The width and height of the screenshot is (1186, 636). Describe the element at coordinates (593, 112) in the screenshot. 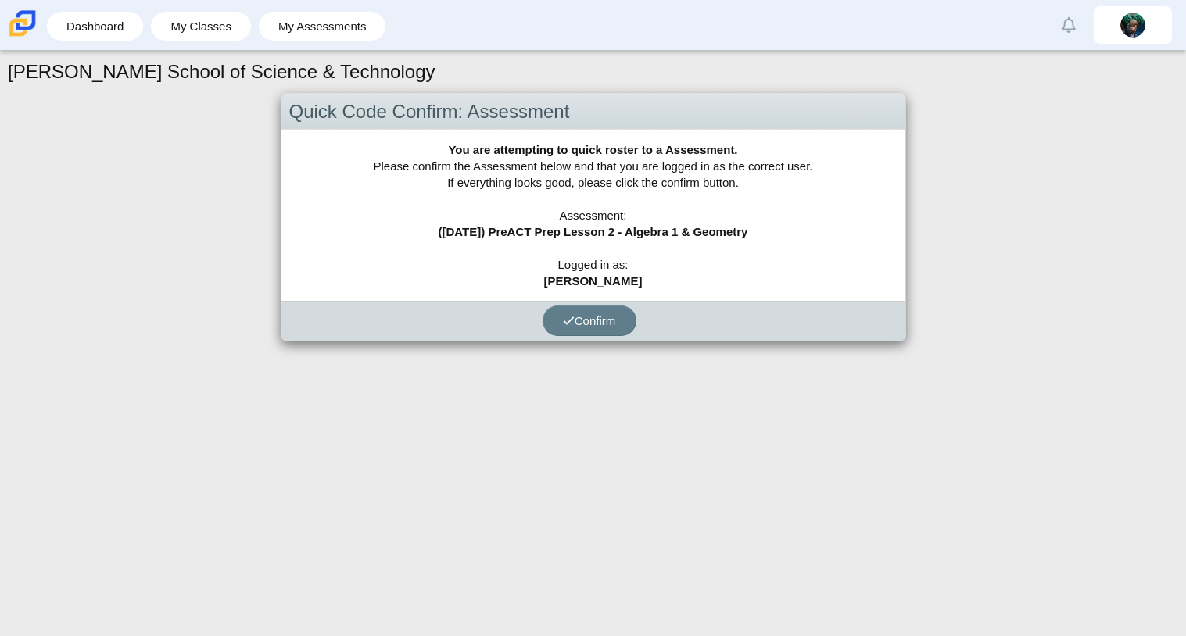

I see `div: Quick Code Confirm: Assessment` at that location.